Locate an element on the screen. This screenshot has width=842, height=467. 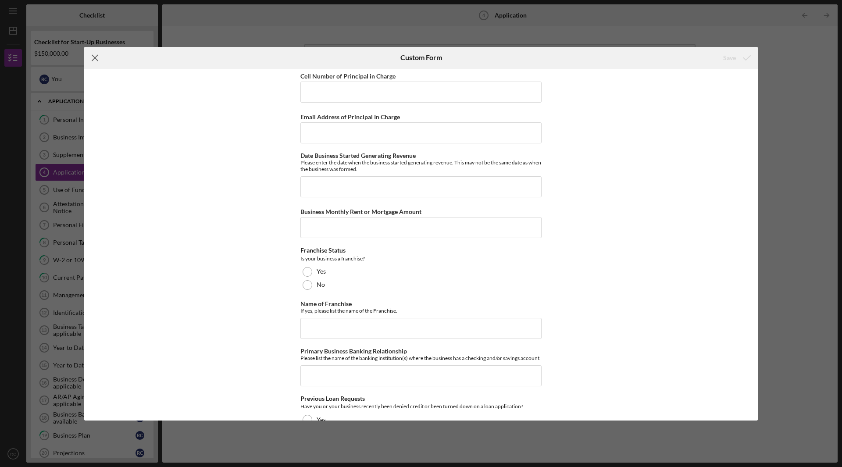
label: Date Business Started Generating Revenue is located at coordinates (358, 155).